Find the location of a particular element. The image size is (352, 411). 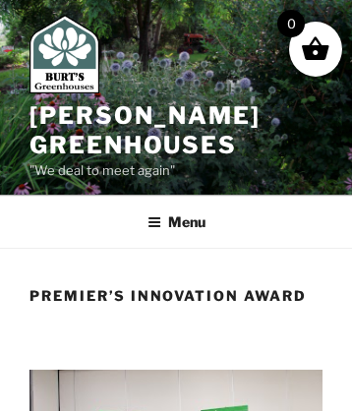

p: "We deal to meet again" is located at coordinates (176, 171).